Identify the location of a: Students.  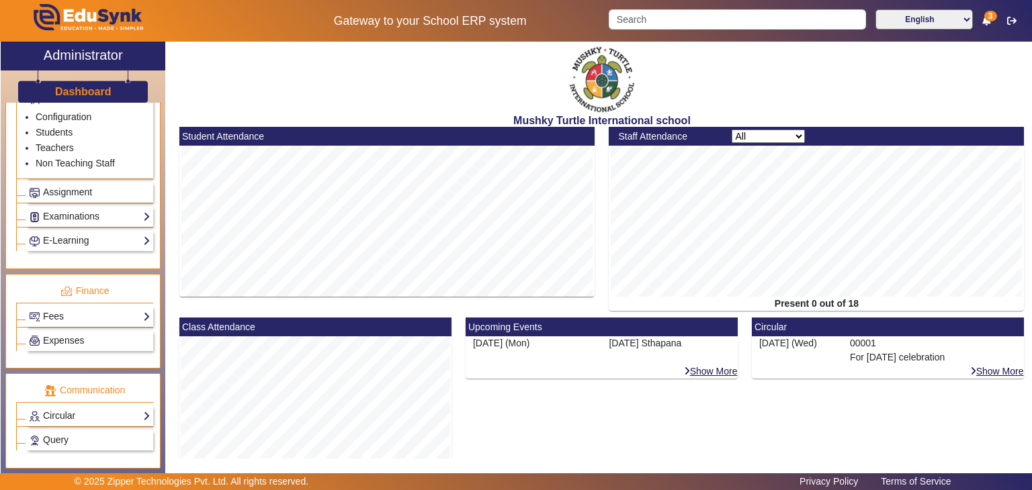
(54, 132).